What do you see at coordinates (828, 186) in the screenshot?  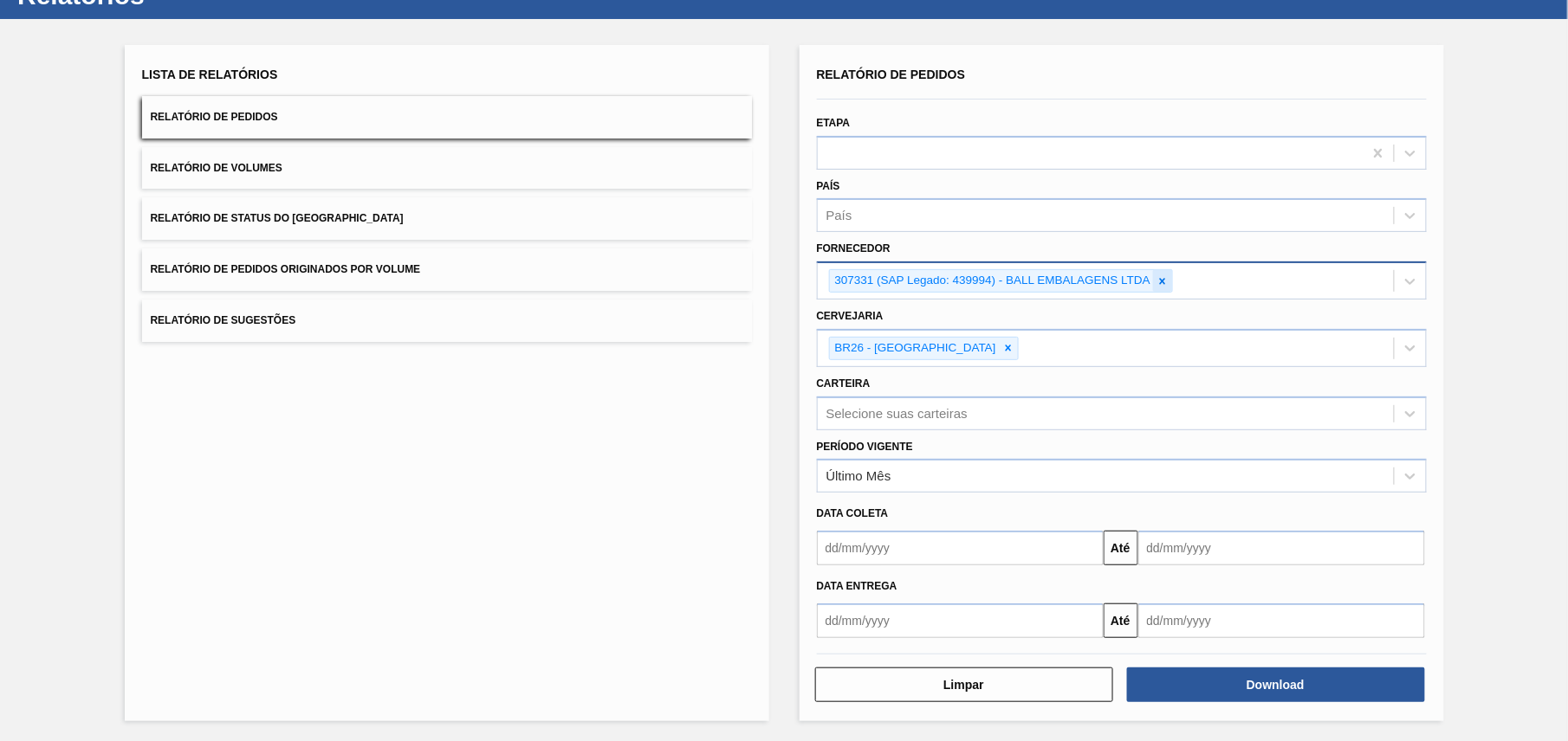 I see `label: País` at bounding box center [828, 186].